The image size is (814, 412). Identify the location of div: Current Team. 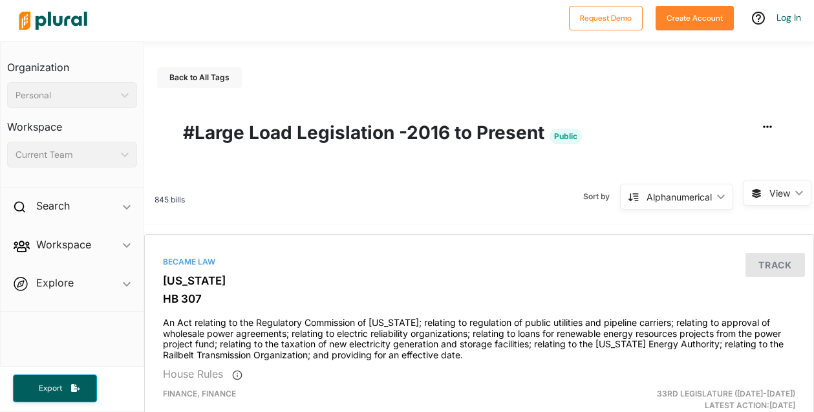
(65, 154).